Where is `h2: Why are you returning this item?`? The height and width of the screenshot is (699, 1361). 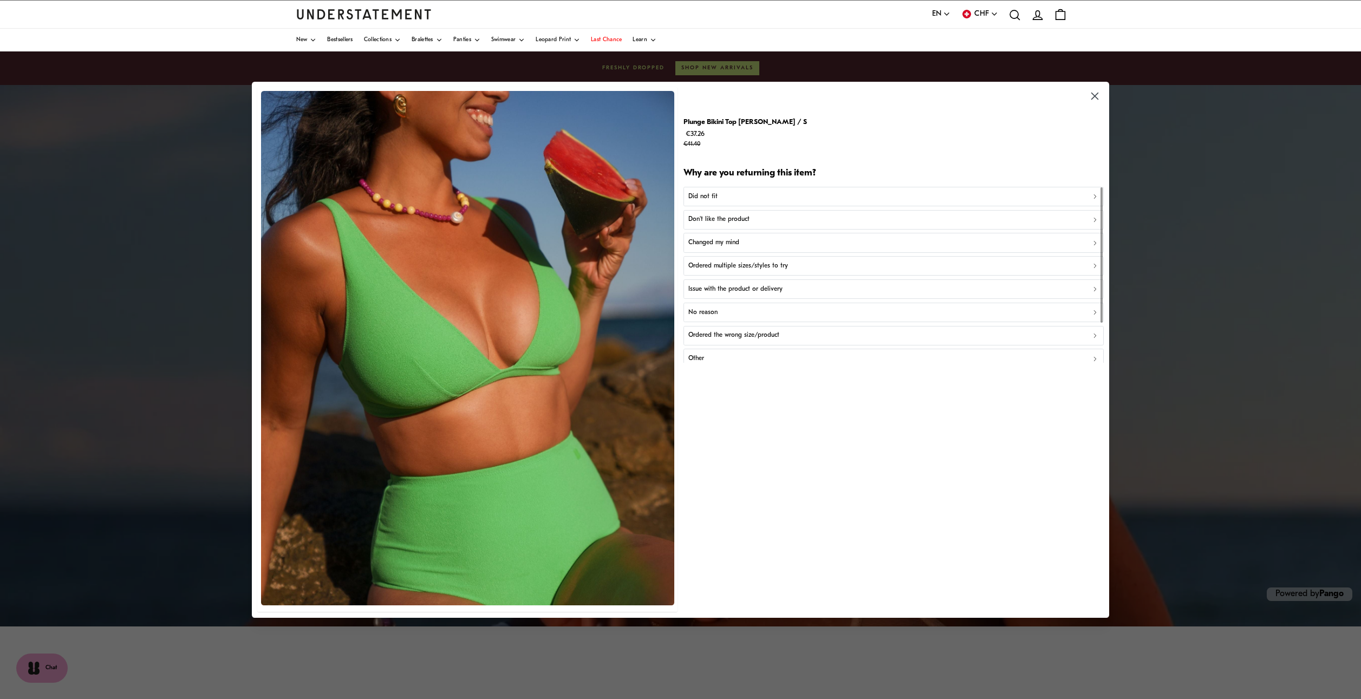 h2: Why are you returning this item? is located at coordinates (893, 173).